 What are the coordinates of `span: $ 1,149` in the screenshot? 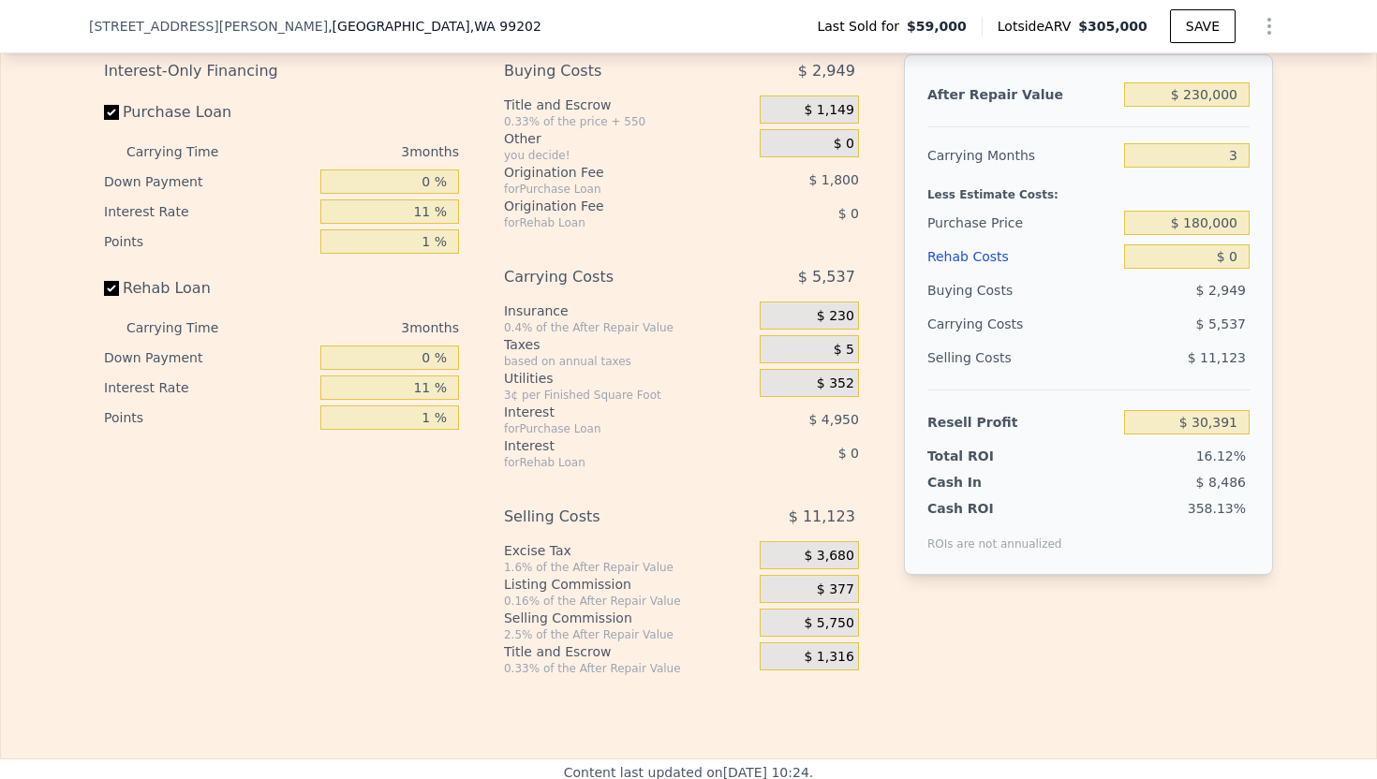 It's located at (828, 111).